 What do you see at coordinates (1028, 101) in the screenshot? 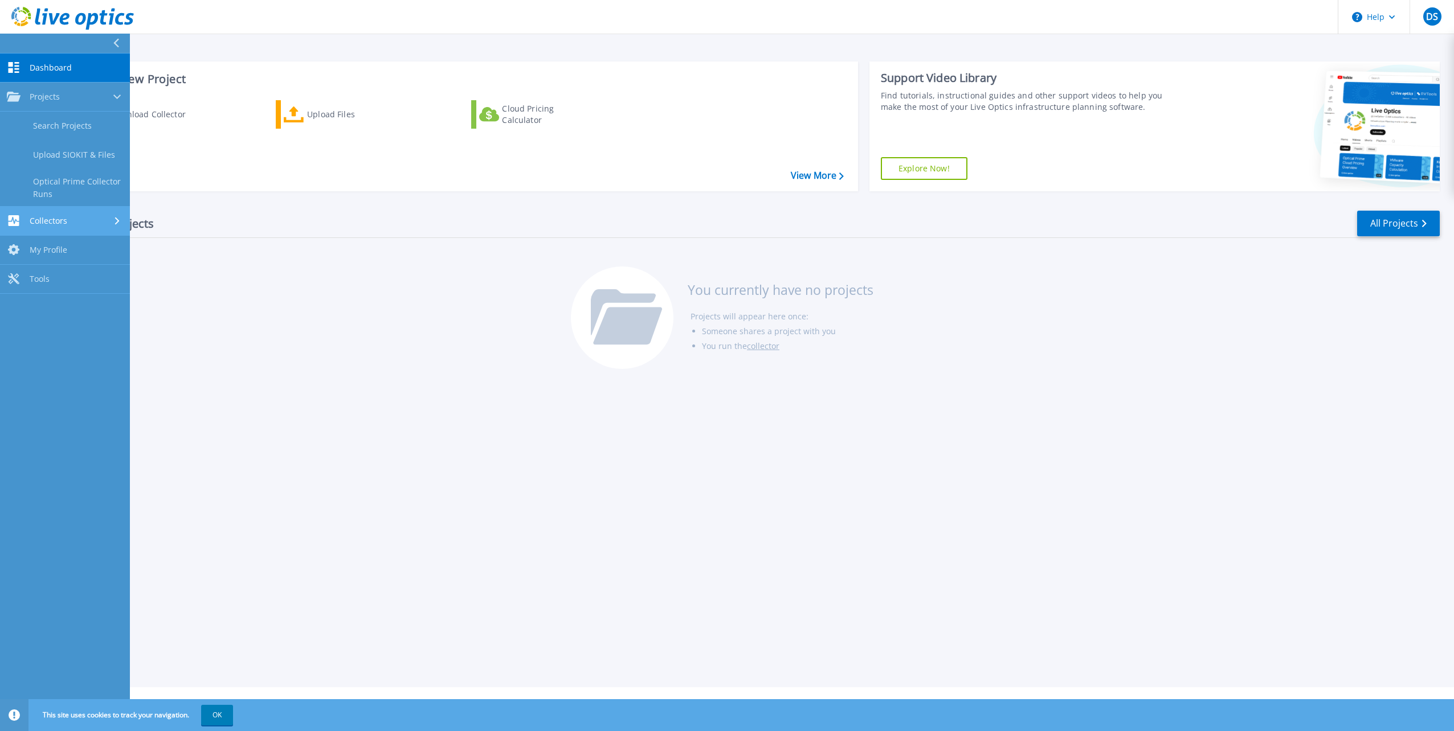
I see `div: Find tutorials, instructional guides and other support videos to help you make the most of your L...` at bounding box center [1028, 101].